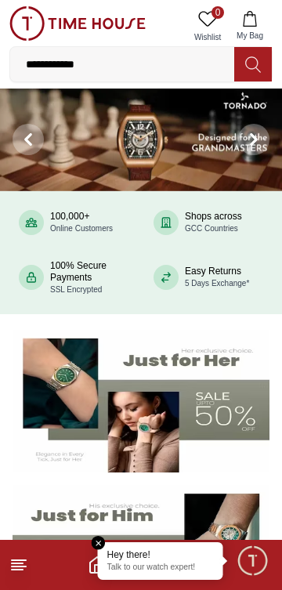 The height and width of the screenshot is (590, 282). What do you see at coordinates (161, 568) in the screenshot?
I see `p: Talk to our watch expert!` at bounding box center [161, 568].